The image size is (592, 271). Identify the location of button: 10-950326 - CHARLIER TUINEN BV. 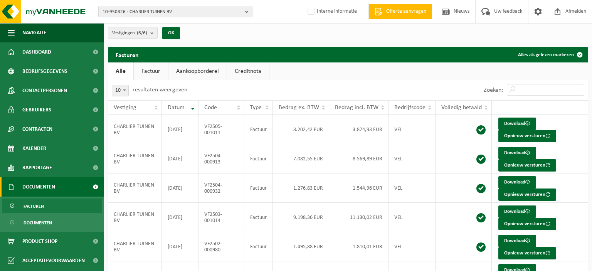
(175, 12).